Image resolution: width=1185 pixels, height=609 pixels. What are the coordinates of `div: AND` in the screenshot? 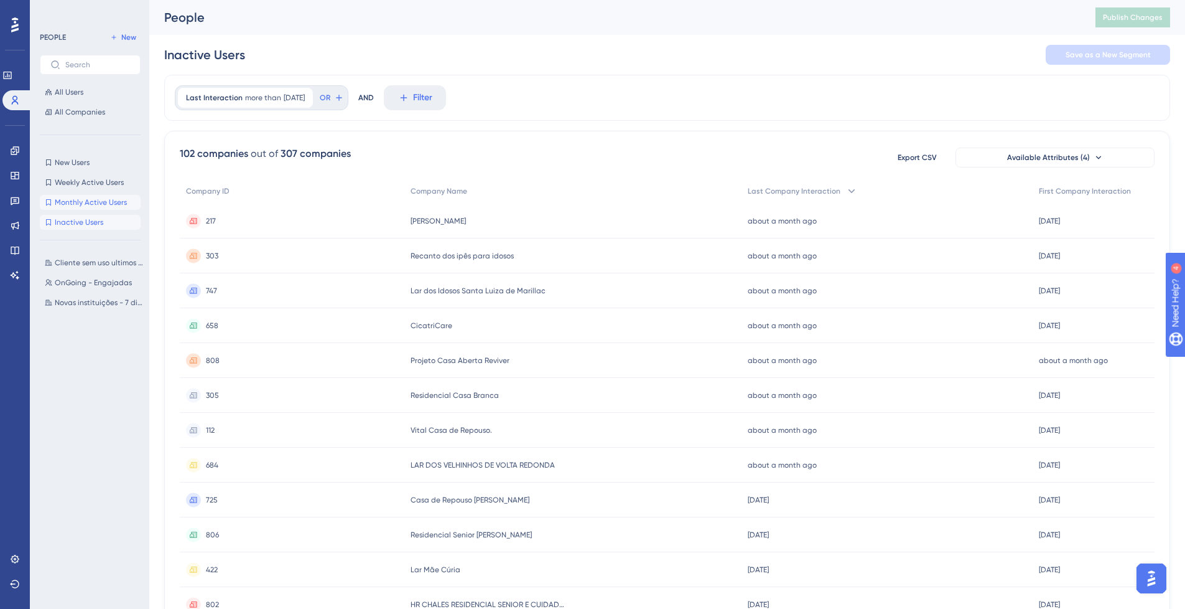 It's located at (366, 98).